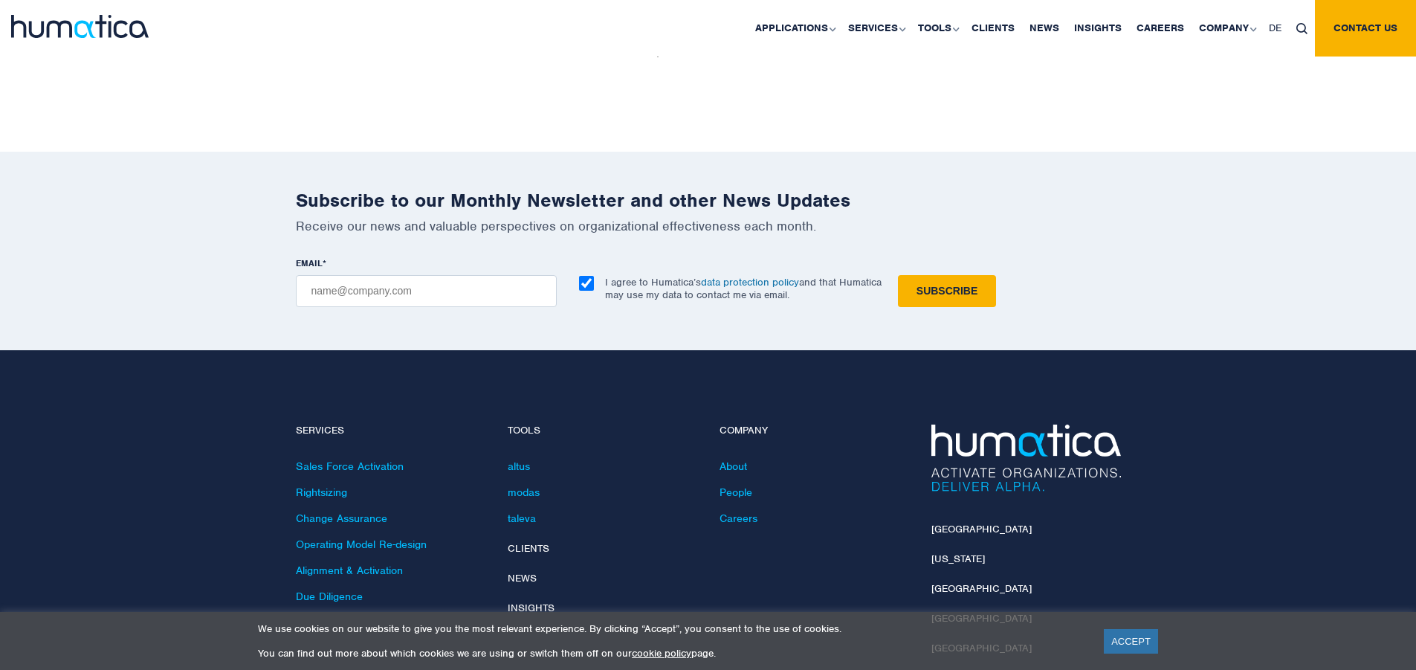 This screenshot has width=1416, height=670. Describe the element at coordinates (814, 430) in the screenshot. I see `h4: Company` at that location.